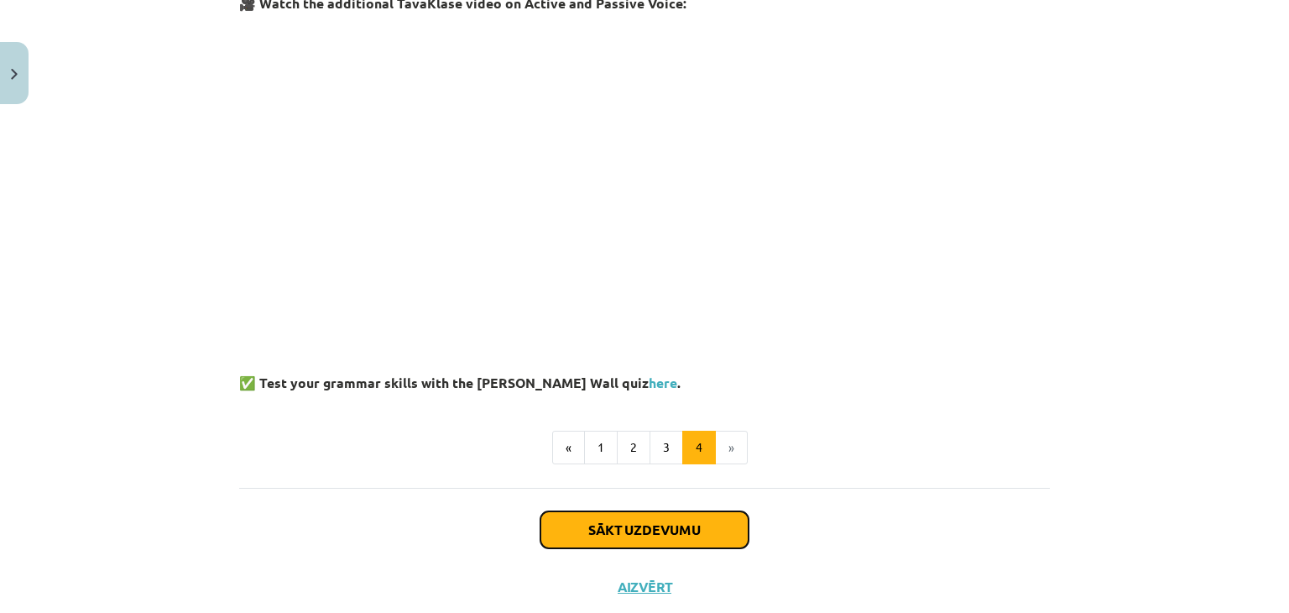  Describe the element at coordinates (666, 447) in the screenshot. I see `button: 3` at that location.